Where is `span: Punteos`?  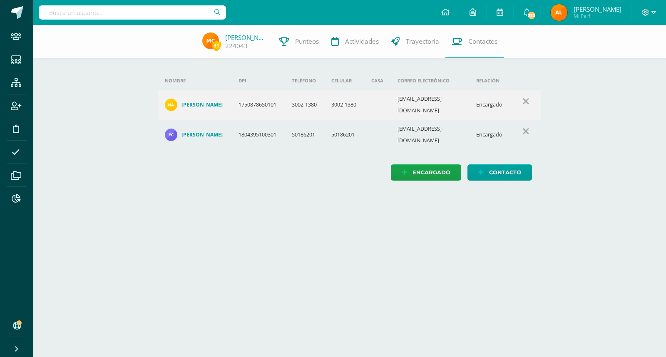 span: Punteos is located at coordinates (307, 41).